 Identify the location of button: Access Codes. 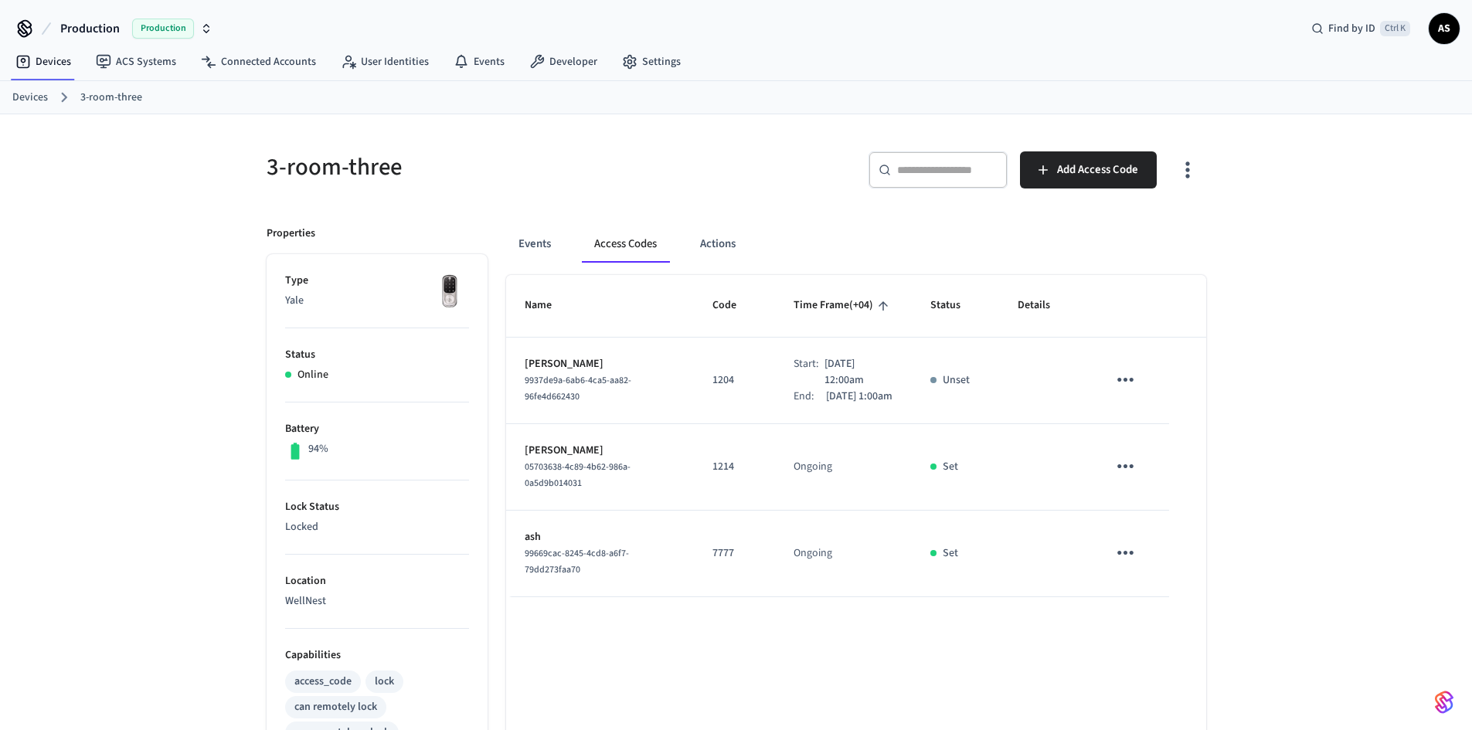
(625, 244).